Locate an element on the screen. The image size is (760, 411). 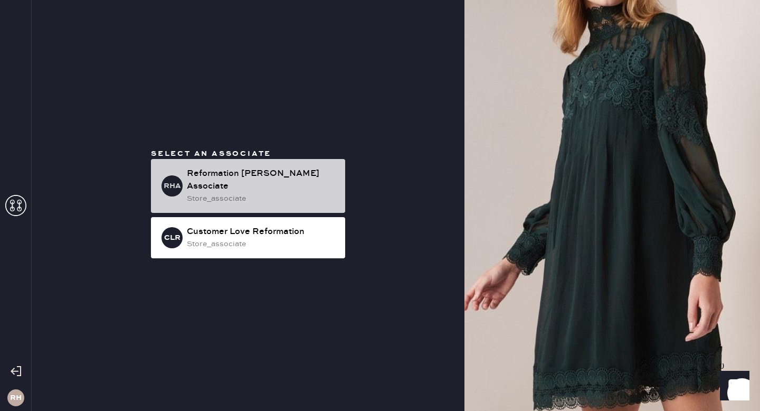
h3: RH is located at coordinates (16, 398).